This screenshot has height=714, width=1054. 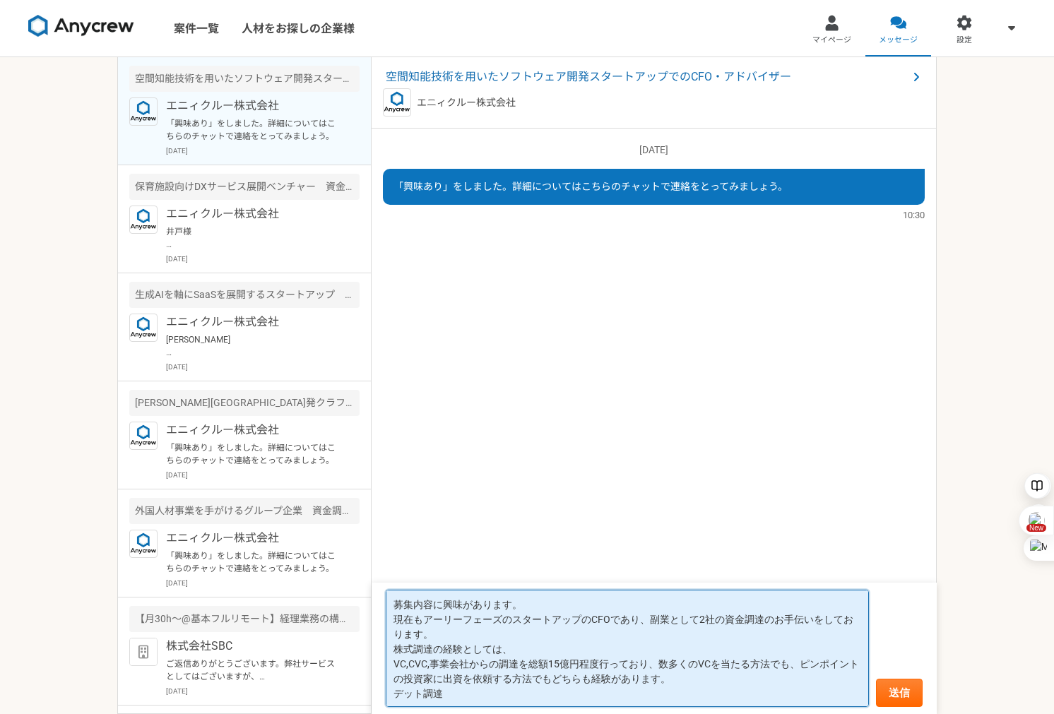 What do you see at coordinates (244, 295) in the screenshot?
I see `div: 生成AIを軸にSaaSを展開するスタートアップ コーポレートマネージャー` at bounding box center [244, 295].